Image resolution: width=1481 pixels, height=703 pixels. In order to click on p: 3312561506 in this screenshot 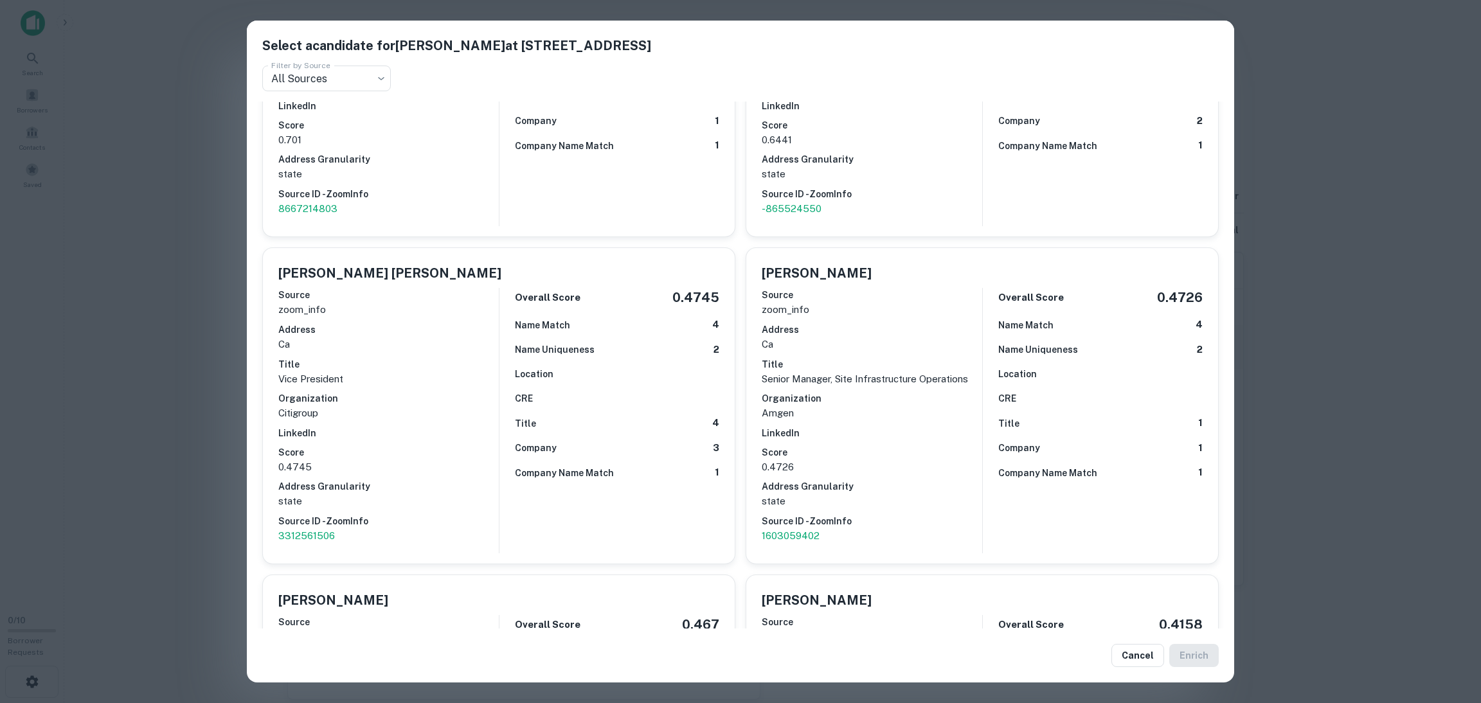, I will do `click(388, 536)`.